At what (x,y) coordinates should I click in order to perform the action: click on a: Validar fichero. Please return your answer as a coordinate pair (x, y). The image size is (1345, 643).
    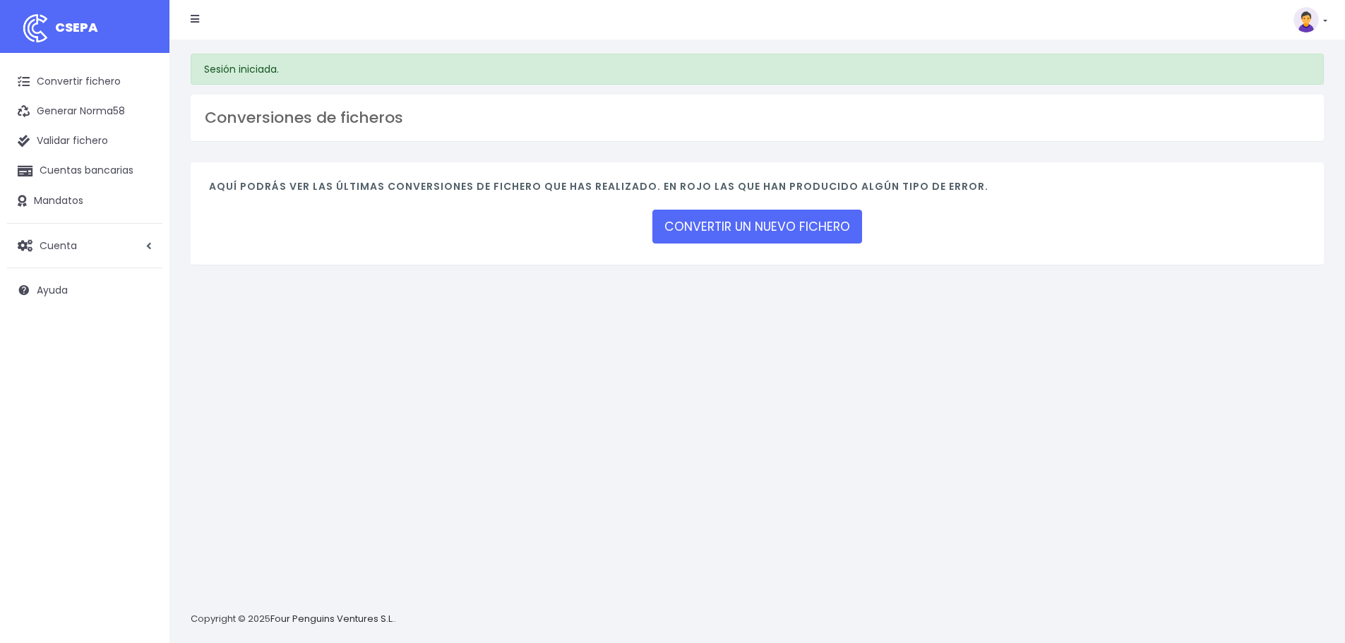
    Looking at the image, I should click on (85, 141).